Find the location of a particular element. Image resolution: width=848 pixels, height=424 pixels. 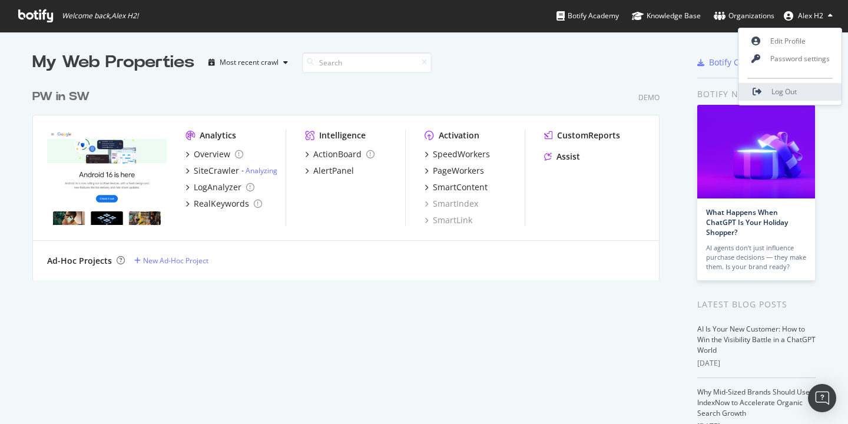

div: CustomReports is located at coordinates (588, 135).